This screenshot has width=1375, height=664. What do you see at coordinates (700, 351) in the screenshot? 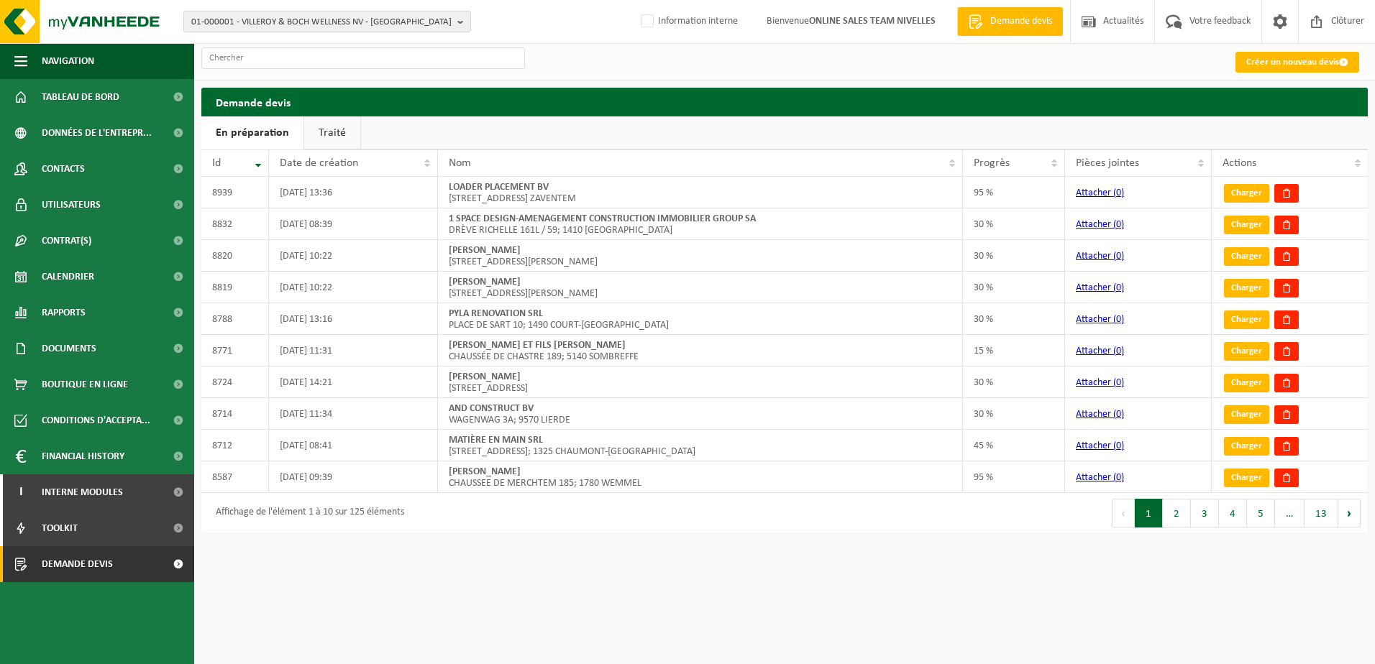
I see `td: CHAUSSÉE DE CHASTRE 189; 5140 SOMBREFFE` at bounding box center [700, 351].